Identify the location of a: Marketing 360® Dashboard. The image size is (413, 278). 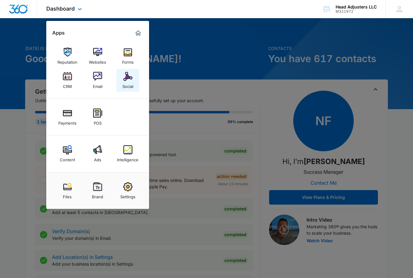
(138, 33).